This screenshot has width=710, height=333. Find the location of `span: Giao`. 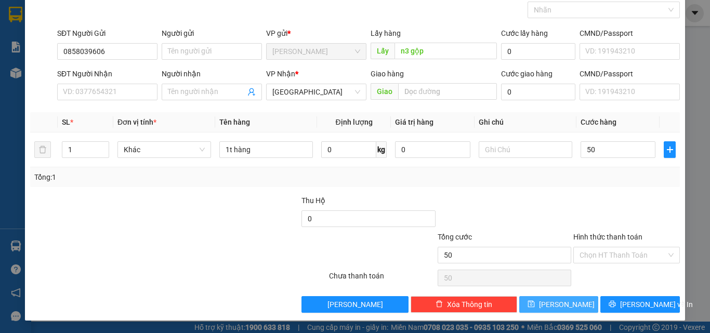

span: Giao is located at coordinates (384, 91).